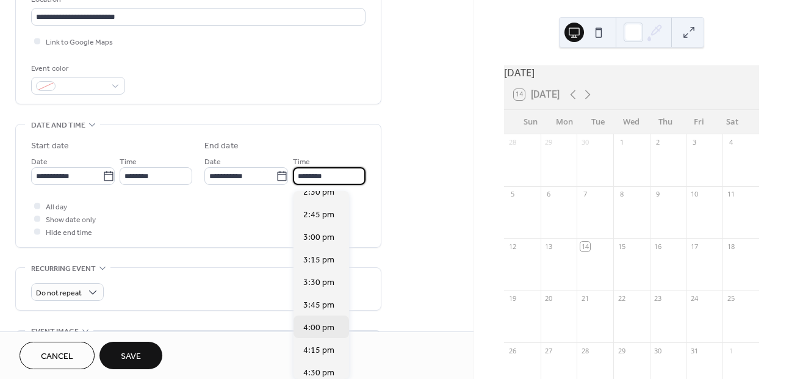 The image size is (789, 379). What do you see at coordinates (512, 298) in the screenshot?
I see `div: 19` at bounding box center [512, 298].